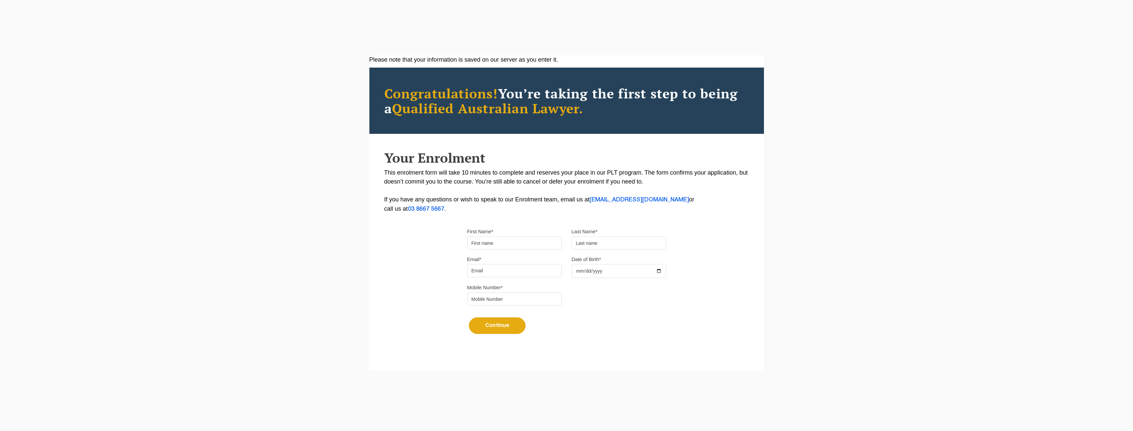 The image size is (1133, 431). What do you see at coordinates (441, 93) in the screenshot?
I see `span: Congratulations!` at bounding box center [441, 93].